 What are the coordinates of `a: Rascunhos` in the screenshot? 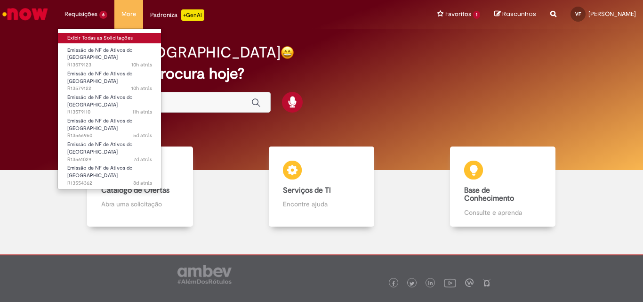 It's located at (515, 14).